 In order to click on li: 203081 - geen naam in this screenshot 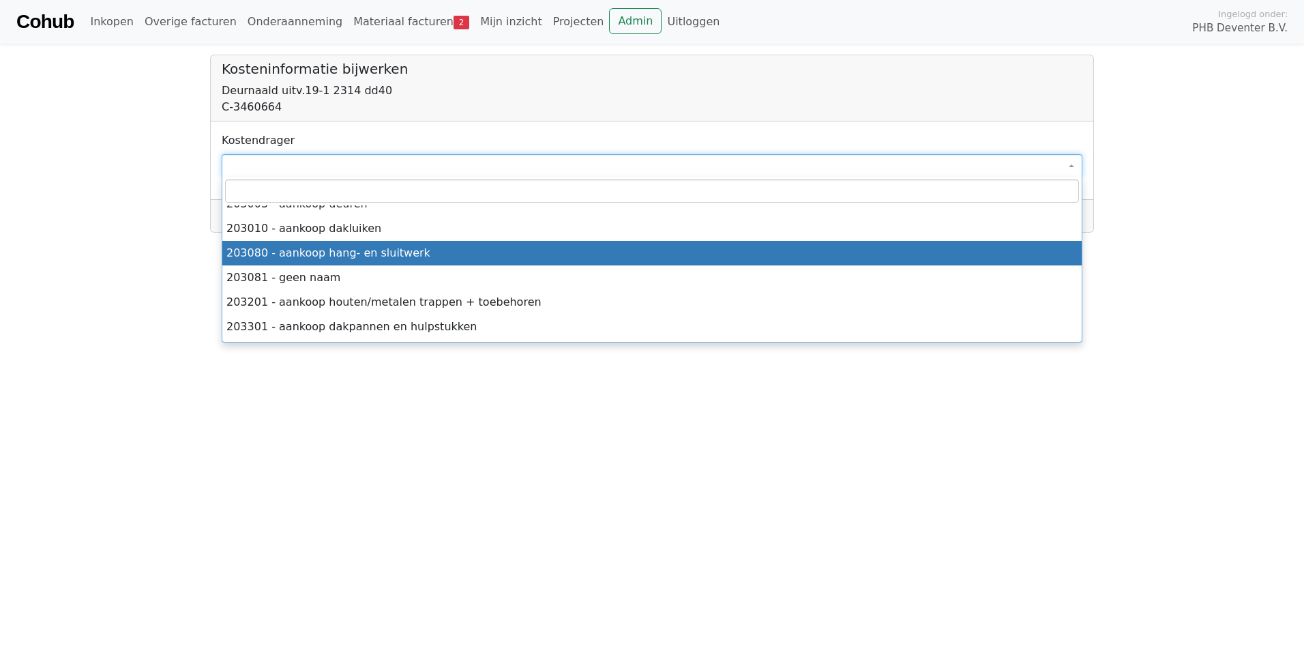, I will do `click(652, 278)`.